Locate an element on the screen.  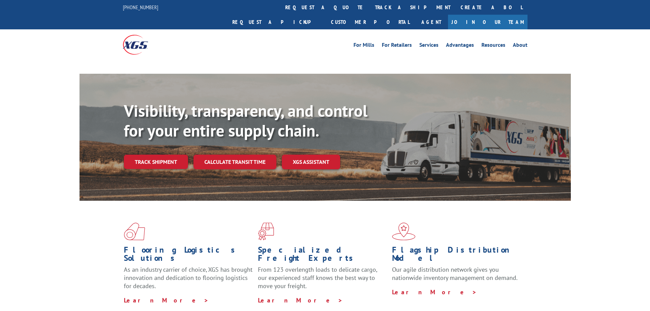
a: Join Our Team is located at coordinates (488, 22).